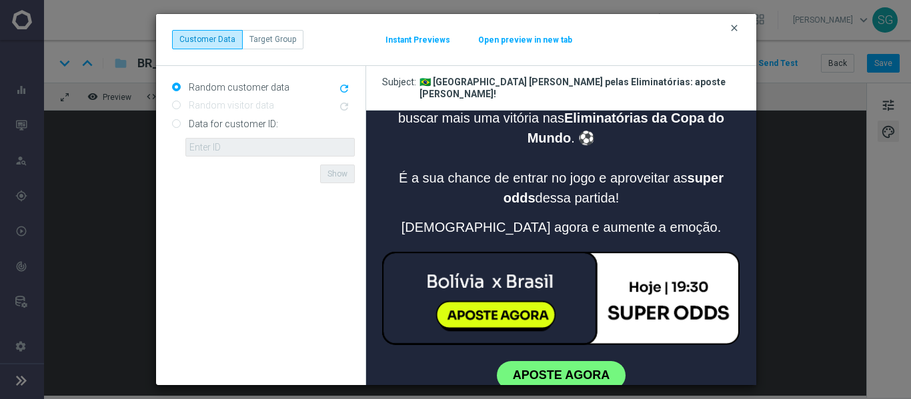 This screenshot has height=399, width=911. I want to click on button: Target Group, so click(273, 39).